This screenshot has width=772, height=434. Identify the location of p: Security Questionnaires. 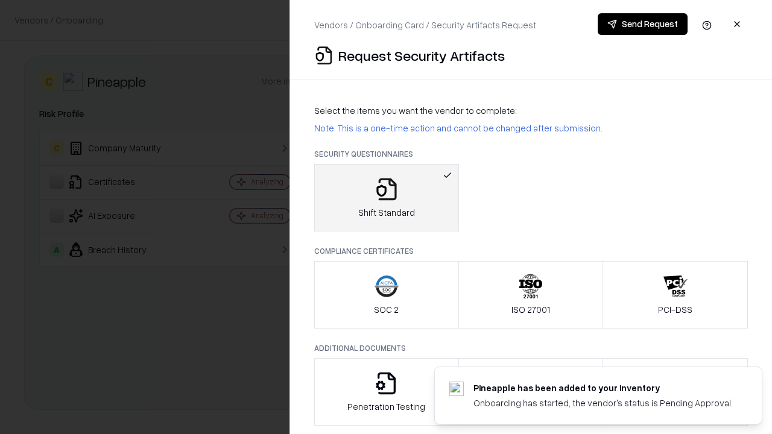
(531, 154).